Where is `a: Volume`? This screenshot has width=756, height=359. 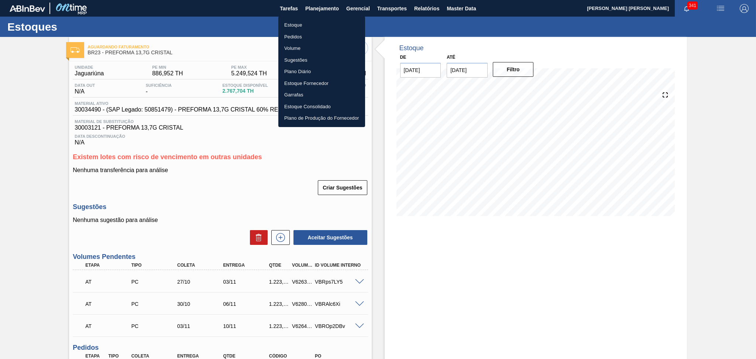 a: Volume is located at coordinates (321, 48).